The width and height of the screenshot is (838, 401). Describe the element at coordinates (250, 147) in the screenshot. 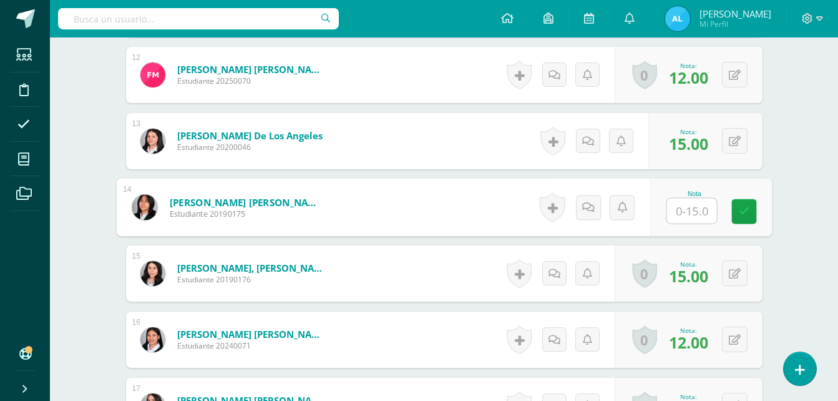

I see `span: Estudiante 20200046` at that location.